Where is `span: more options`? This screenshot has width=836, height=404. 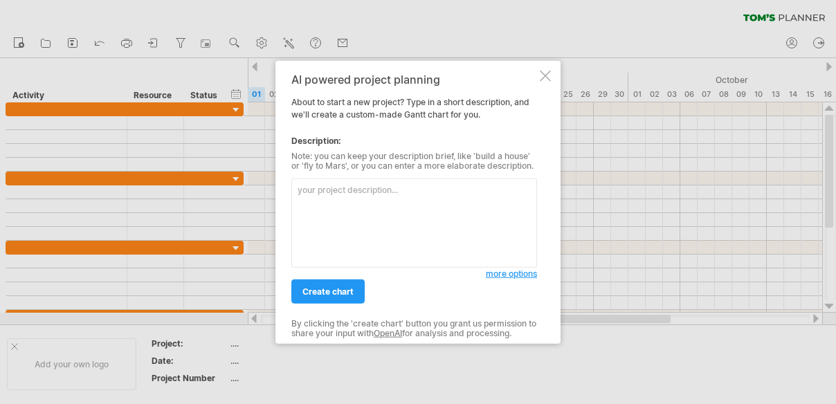 span: more options is located at coordinates (511, 273).